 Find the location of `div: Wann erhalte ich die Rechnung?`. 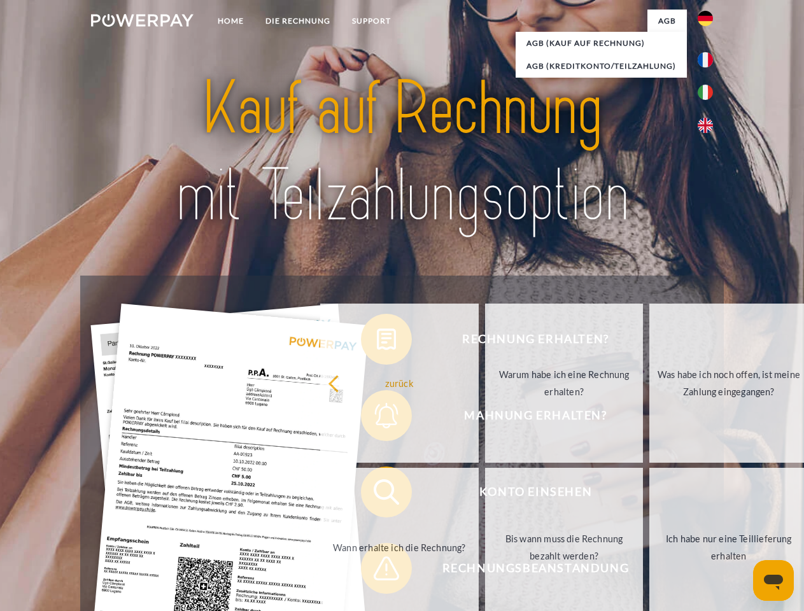

div: Wann erhalte ich die Rechnung? is located at coordinates (399, 547).